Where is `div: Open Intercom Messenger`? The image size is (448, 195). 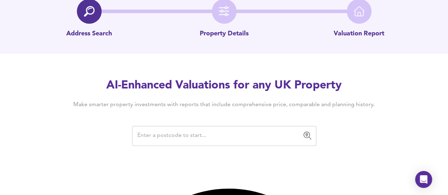
div: Open Intercom Messenger is located at coordinates (423, 179).